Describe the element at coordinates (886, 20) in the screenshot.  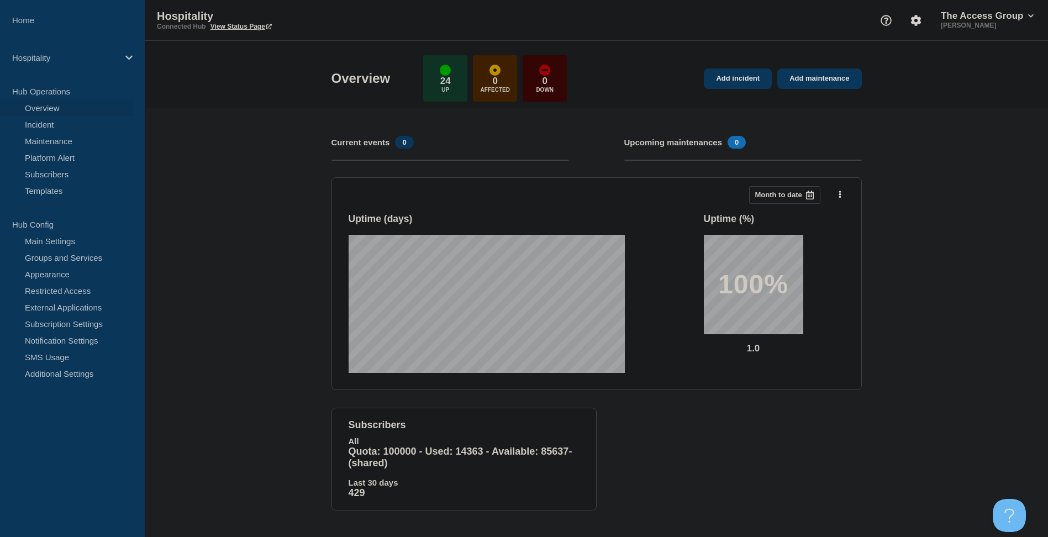
I see `button: Support` at that location.